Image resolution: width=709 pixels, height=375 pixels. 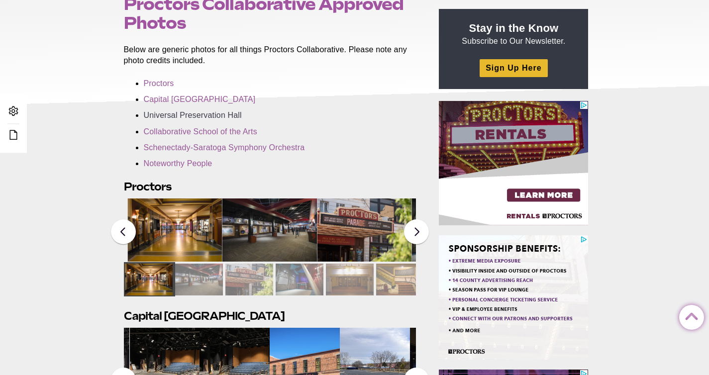 I want to click on a: Back to Top, so click(x=689, y=316).